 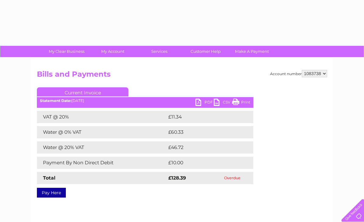 I want to click on h2: Bills and Payments, so click(x=182, y=76).